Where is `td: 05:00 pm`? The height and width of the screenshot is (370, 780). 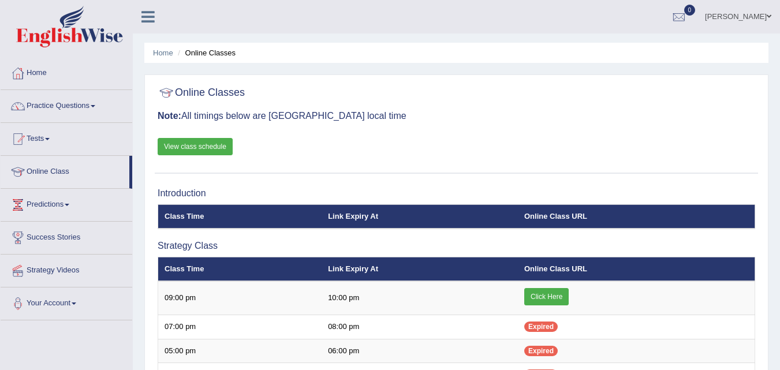 td: 05:00 pm is located at coordinates (240, 351).